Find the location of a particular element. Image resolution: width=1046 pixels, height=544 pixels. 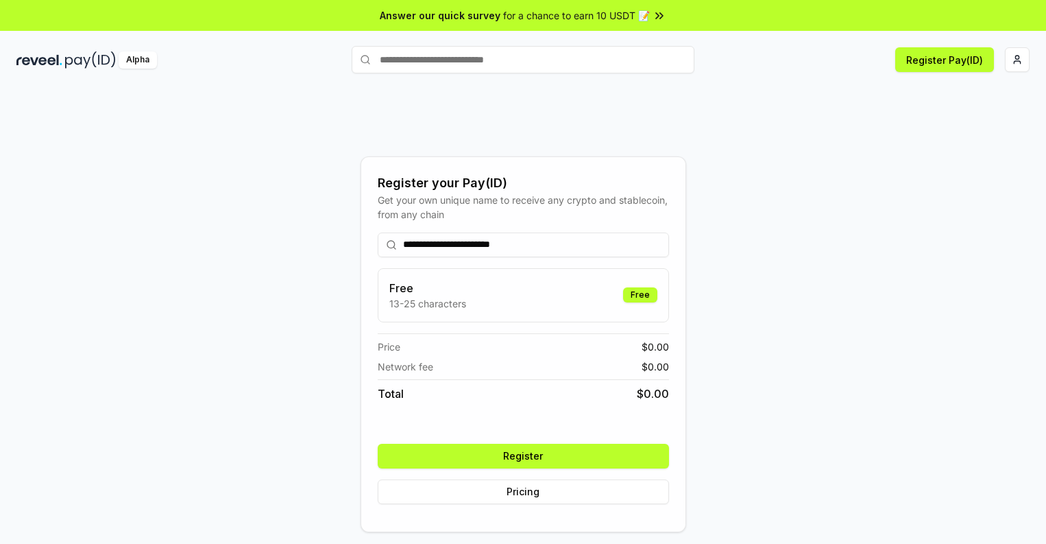

p: 13-25 characters is located at coordinates (428, 303).